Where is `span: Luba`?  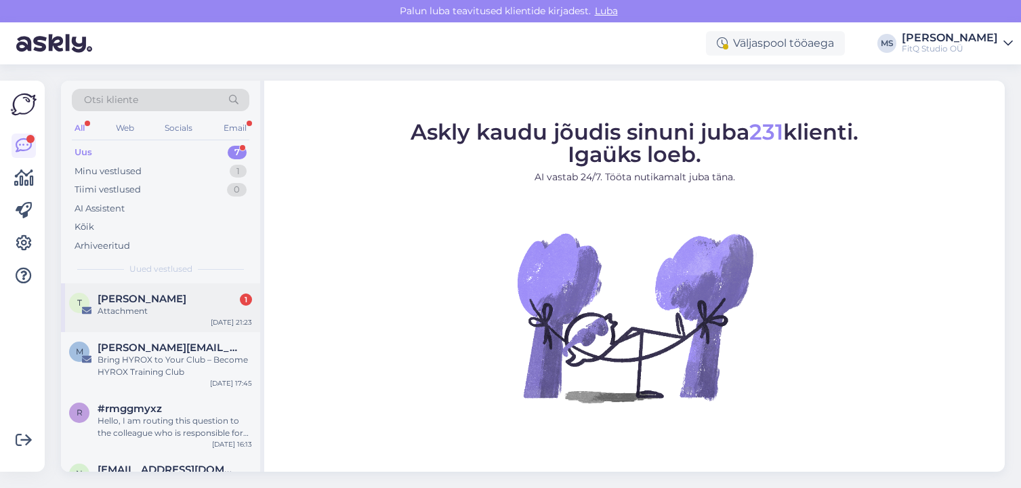
span: Luba is located at coordinates (606, 11).